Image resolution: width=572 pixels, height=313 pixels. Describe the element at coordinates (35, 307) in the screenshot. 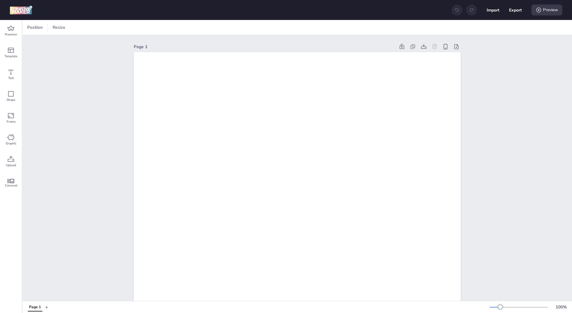

I see `div: Tabs` at that location.